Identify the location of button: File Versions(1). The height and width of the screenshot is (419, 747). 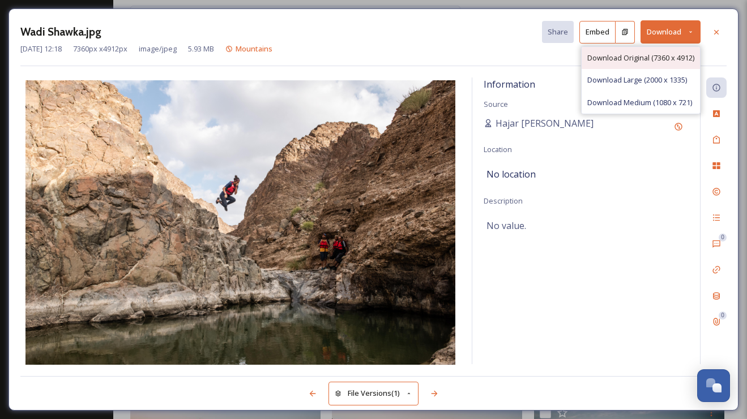
(374, 393).